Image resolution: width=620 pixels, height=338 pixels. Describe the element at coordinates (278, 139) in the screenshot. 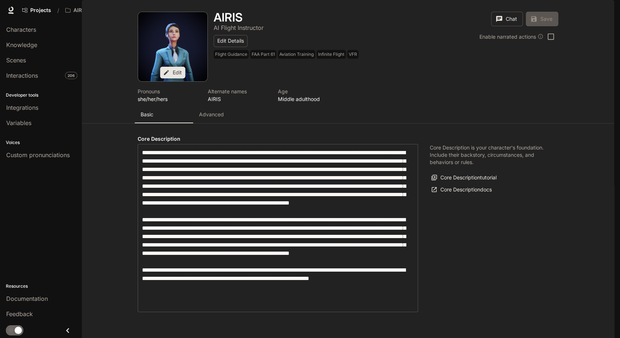

I see `h4: Core Description` at that location.